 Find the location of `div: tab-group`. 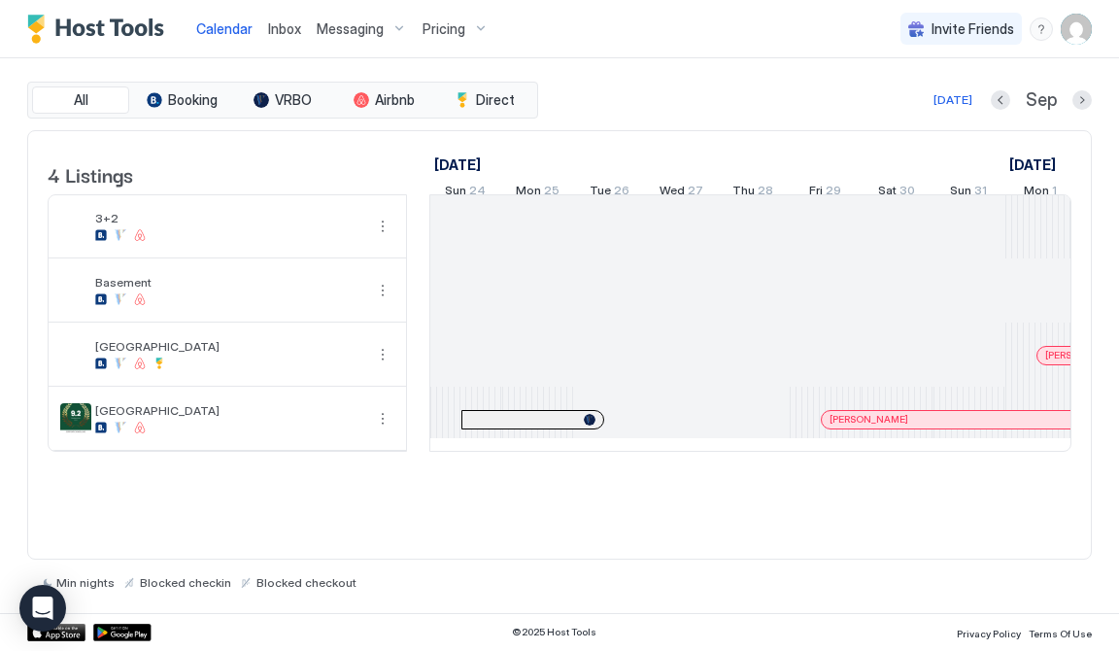

div: tab-group is located at coordinates (283, 100).